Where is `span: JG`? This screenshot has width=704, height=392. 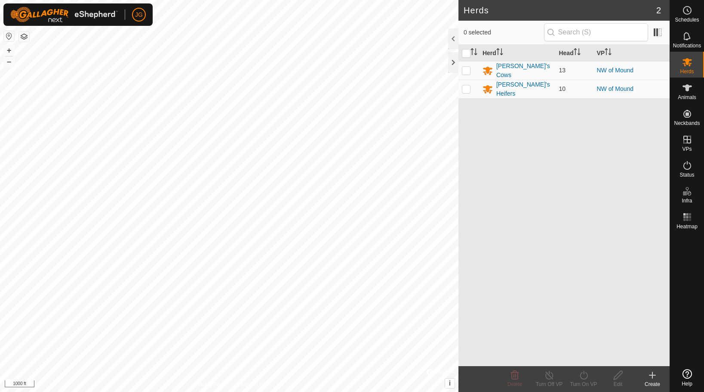 span: JG is located at coordinates (139, 15).